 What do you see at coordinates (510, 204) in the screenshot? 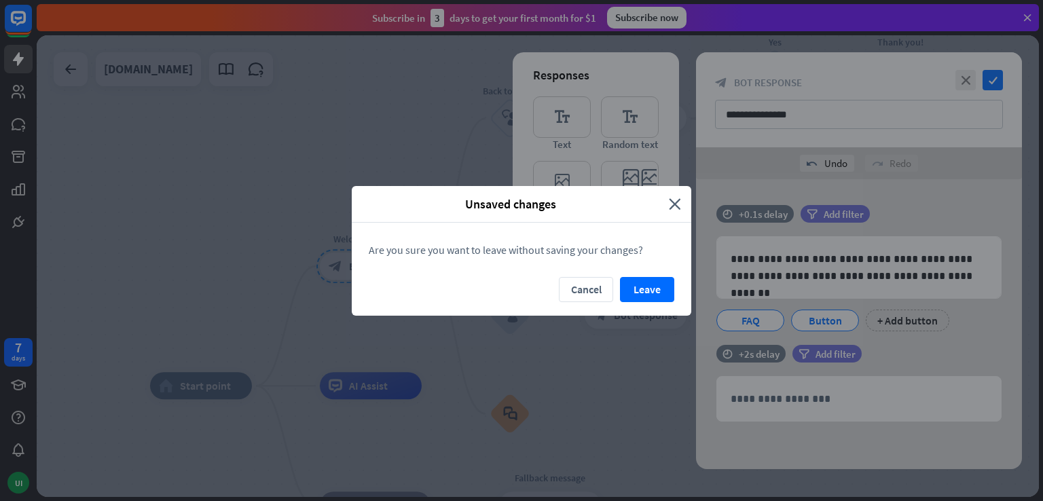
I see `span: Unsaved changes` at bounding box center [510, 204].